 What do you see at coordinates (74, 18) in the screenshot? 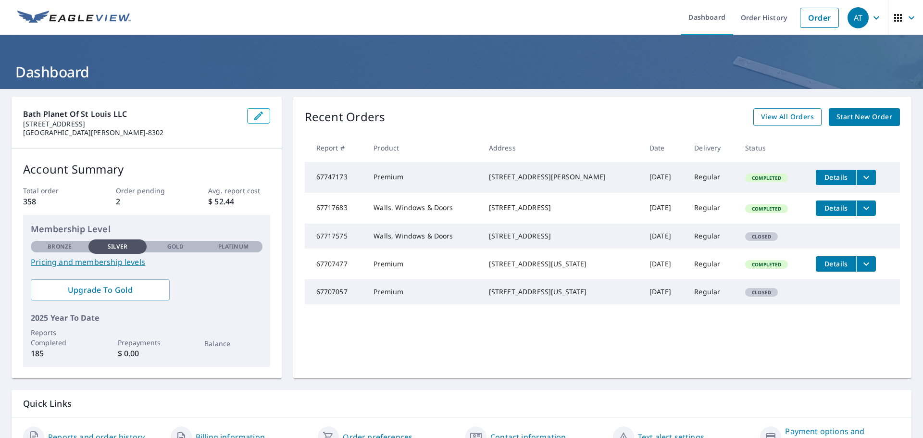
I see `img: EV Logo` at bounding box center [74, 18].